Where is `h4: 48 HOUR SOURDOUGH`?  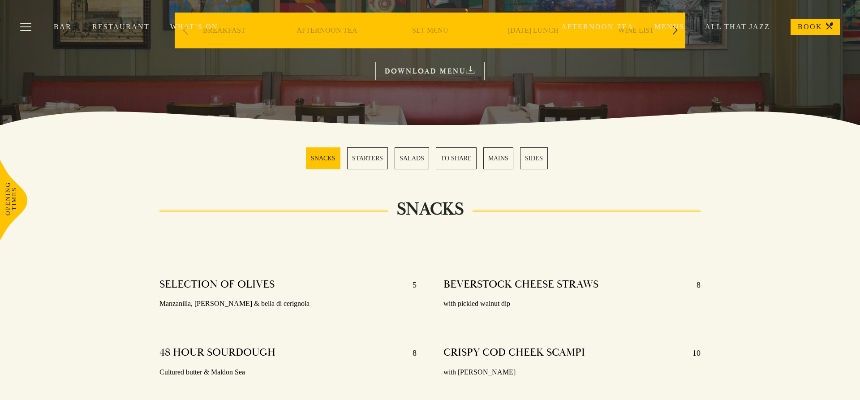
h4: 48 HOUR SOURDOUGH is located at coordinates (217, 353).